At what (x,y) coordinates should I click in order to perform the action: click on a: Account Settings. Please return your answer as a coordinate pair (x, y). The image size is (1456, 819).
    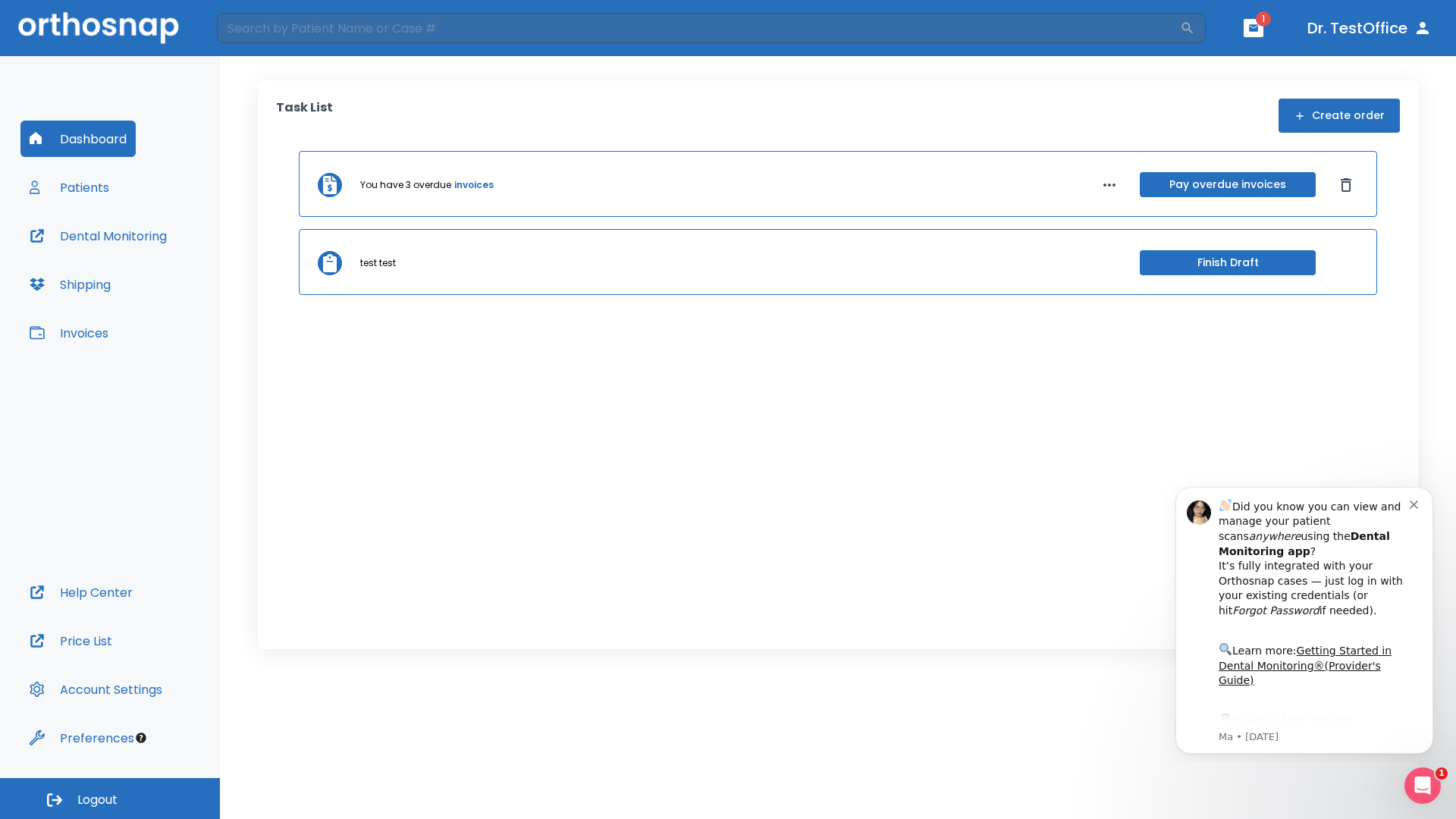
    Looking at the image, I should click on (96, 689).